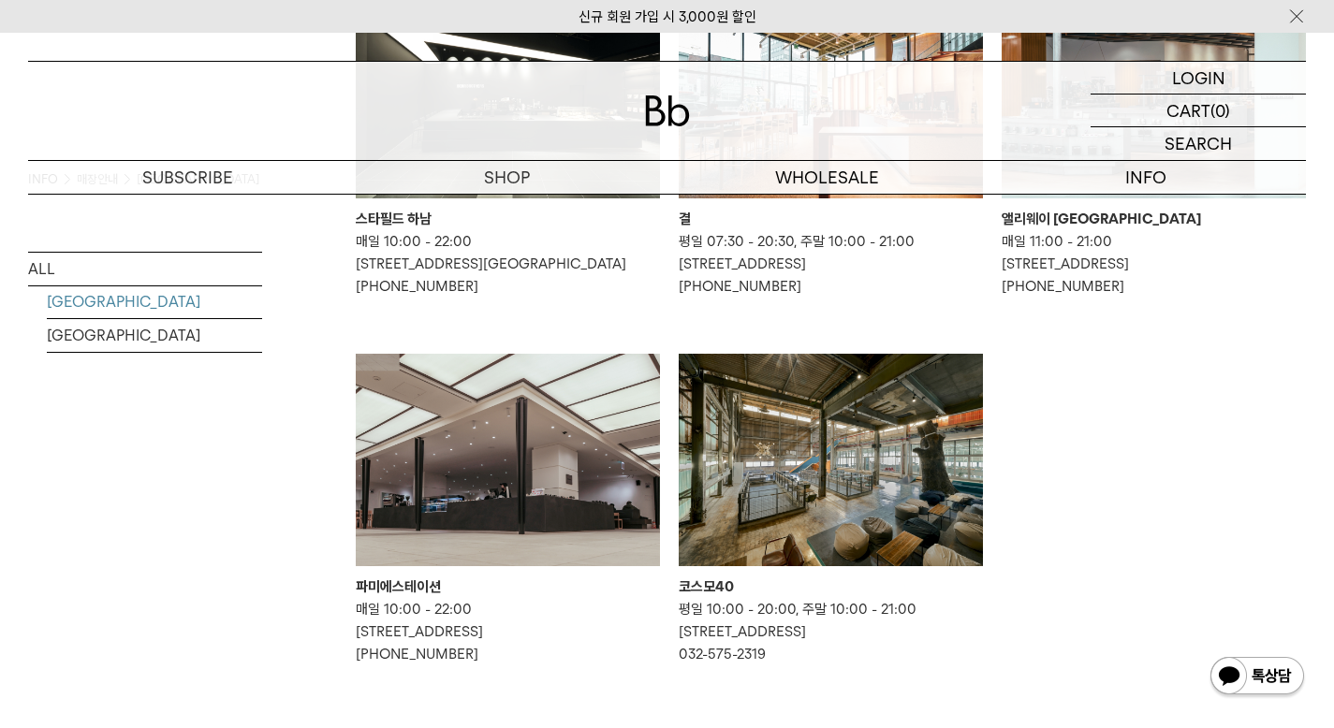 The image size is (1334, 728). What do you see at coordinates (1198, 78) in the screenshot?
I see `a: LOGIN` at bounding box center [1198, 78].